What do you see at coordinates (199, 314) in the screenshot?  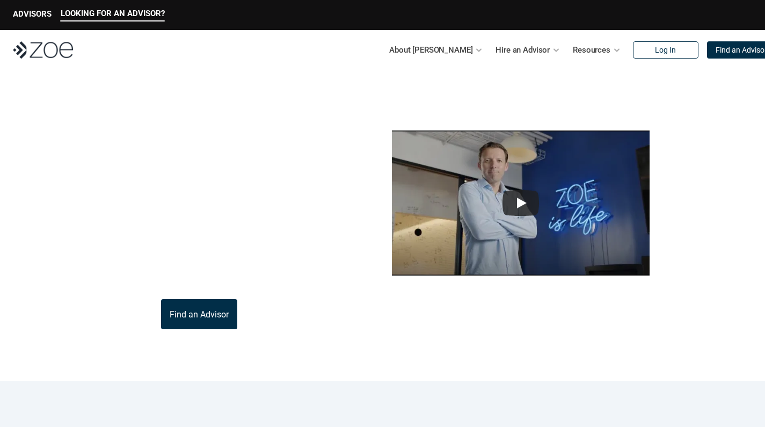 I see `a: Find an Advisor` at bounding box center [199, 314].